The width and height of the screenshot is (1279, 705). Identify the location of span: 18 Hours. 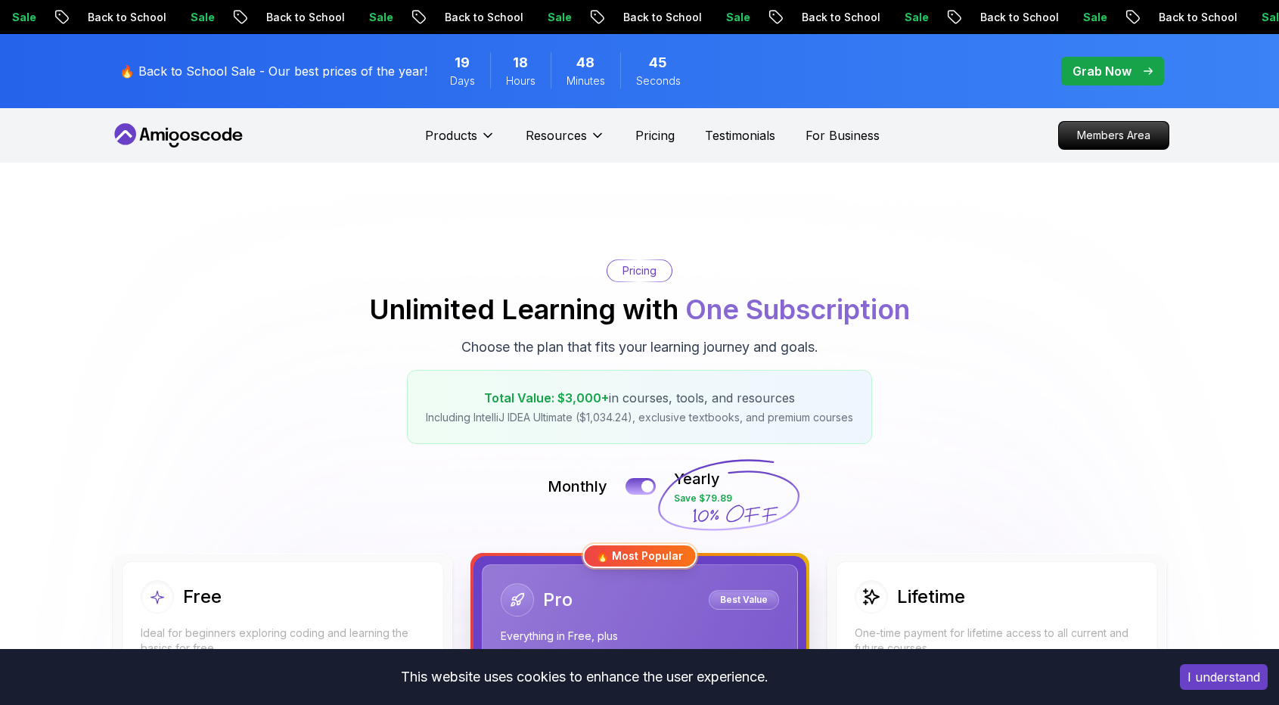
(520, 63).